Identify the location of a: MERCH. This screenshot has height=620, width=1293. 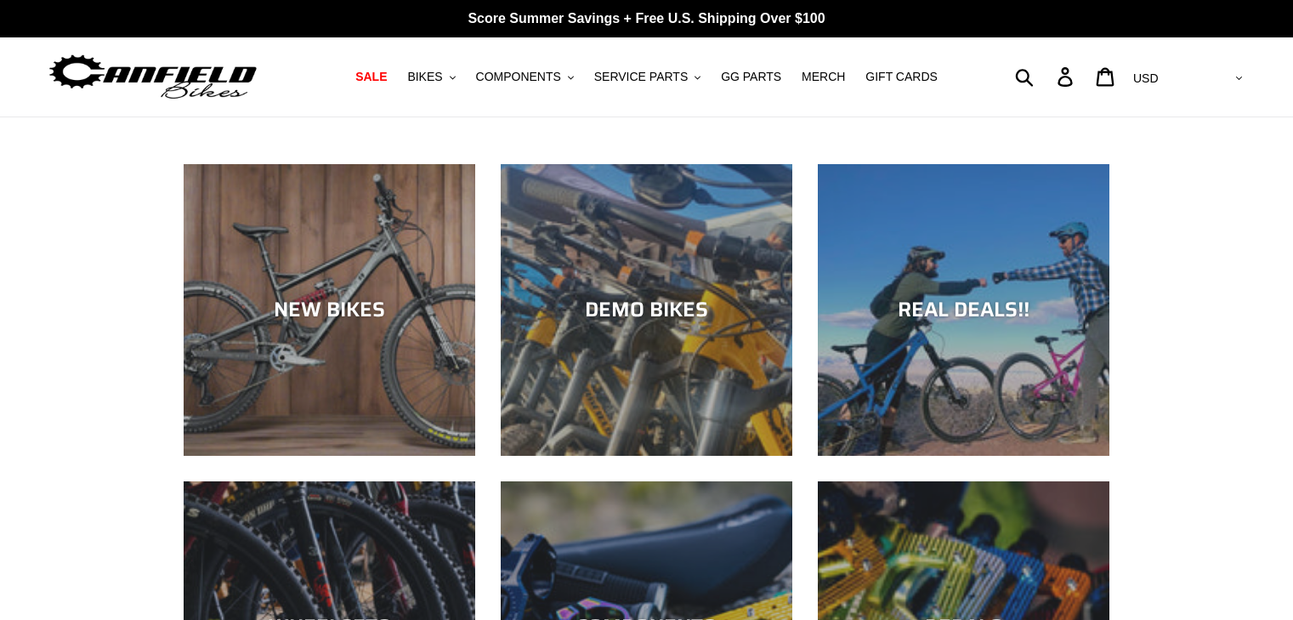
(823, 77).